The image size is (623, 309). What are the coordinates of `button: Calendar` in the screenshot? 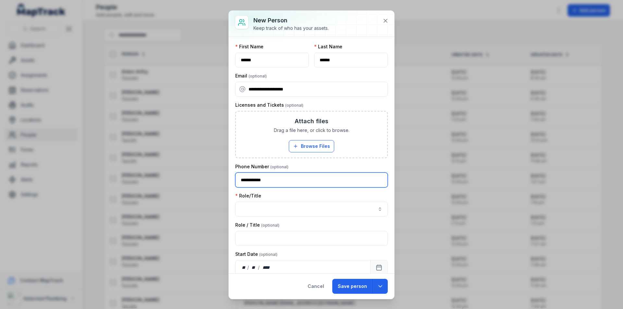 It's located at (379, 268).